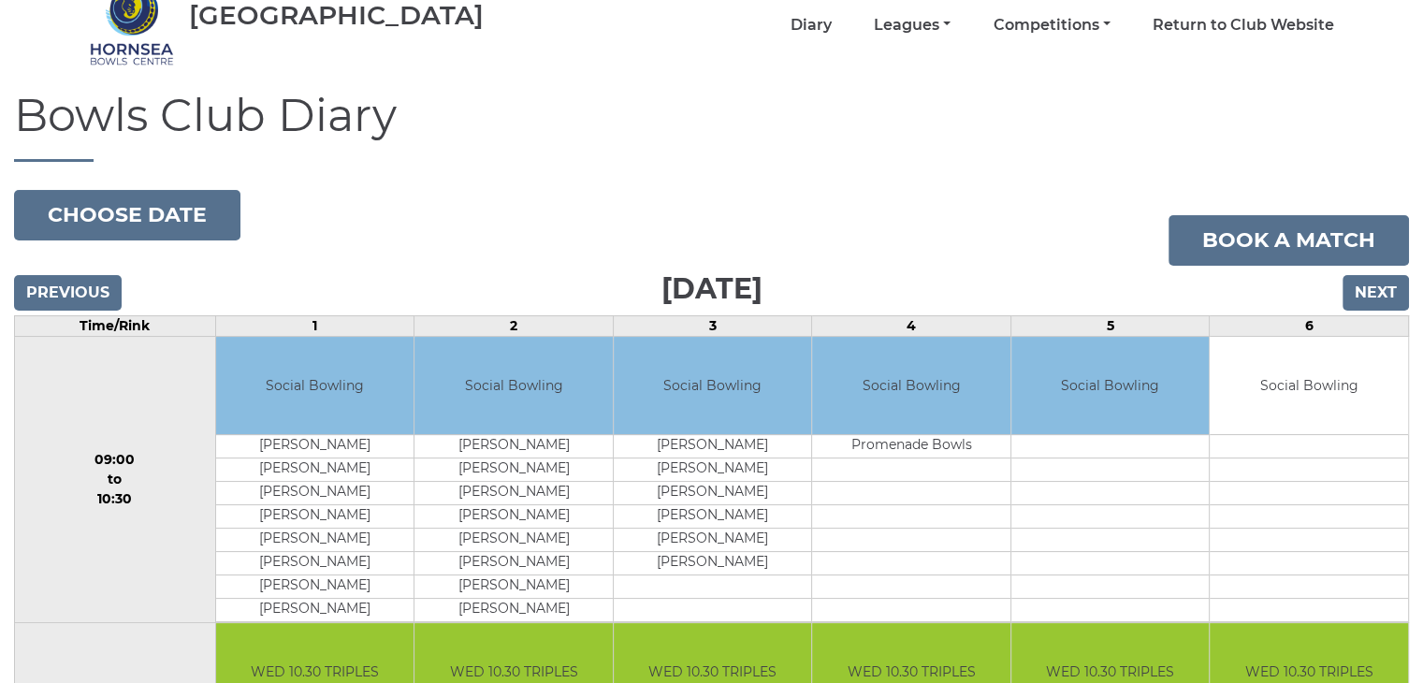 The image size is (1423, 683). What do you see at coordinates (1243, 25) in the screenshot?
I see `a: Return to Club Website` at bounding box center [1243, 25].